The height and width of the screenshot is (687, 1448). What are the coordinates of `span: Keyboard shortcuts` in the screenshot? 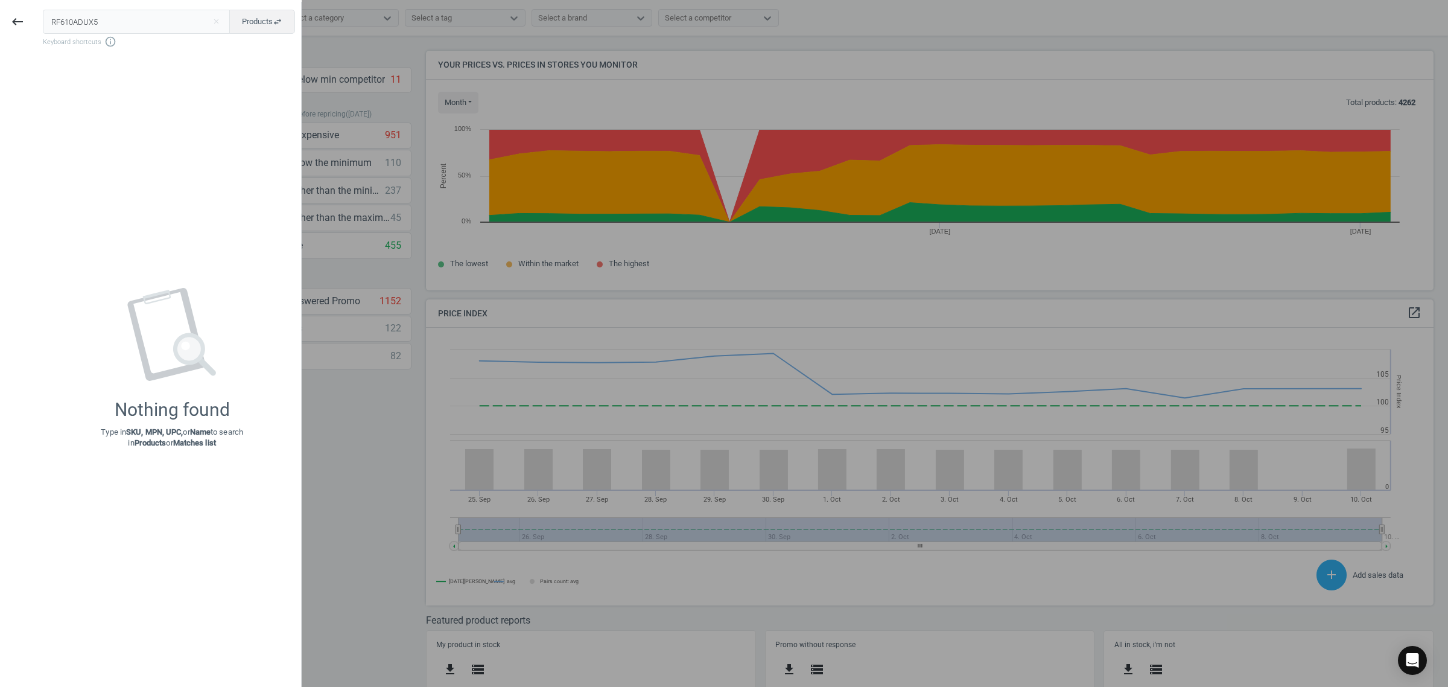 It's located at (169, 42).